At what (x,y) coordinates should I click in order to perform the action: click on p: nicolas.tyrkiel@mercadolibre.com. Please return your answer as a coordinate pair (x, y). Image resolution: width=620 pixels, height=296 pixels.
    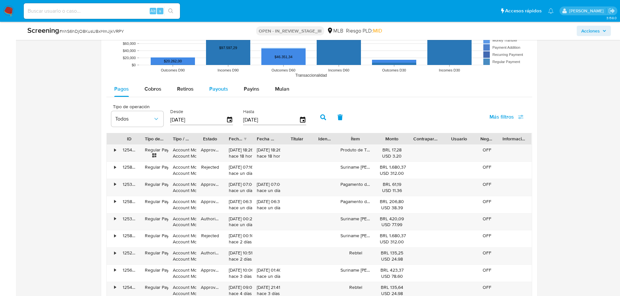
    Looking at the image, I should click on (587, 11).